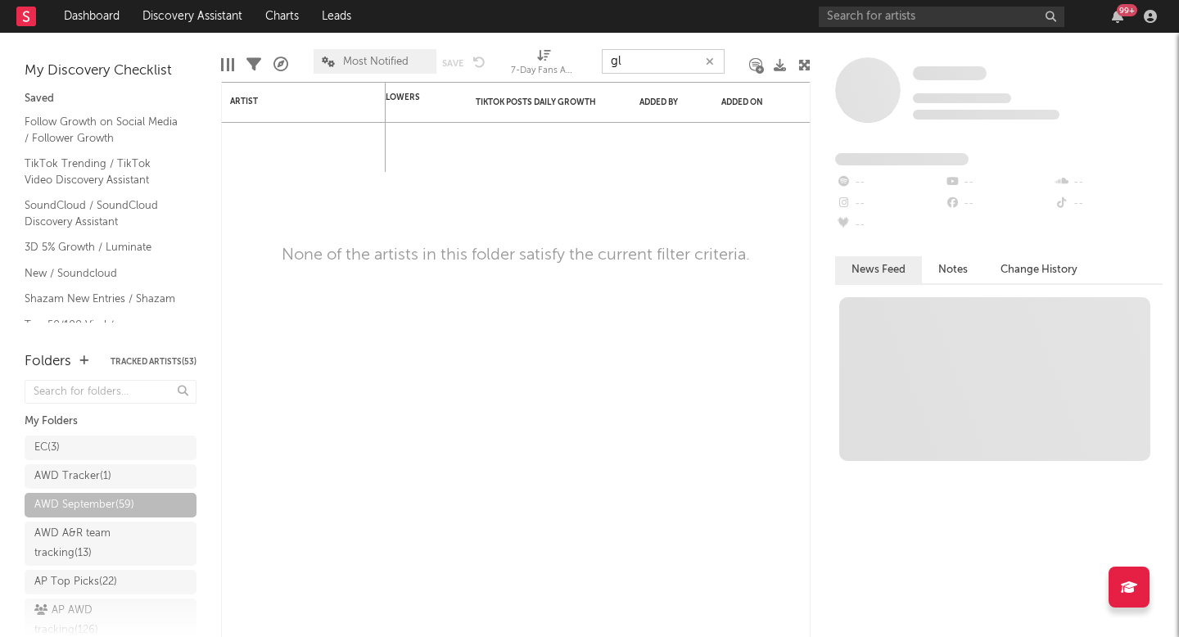 The width and height of the screenshot is (1179, 637). I want to click on a: Top 50/100 Viral / Spotify/Apple Discovery Assistant, so click(102, 341).